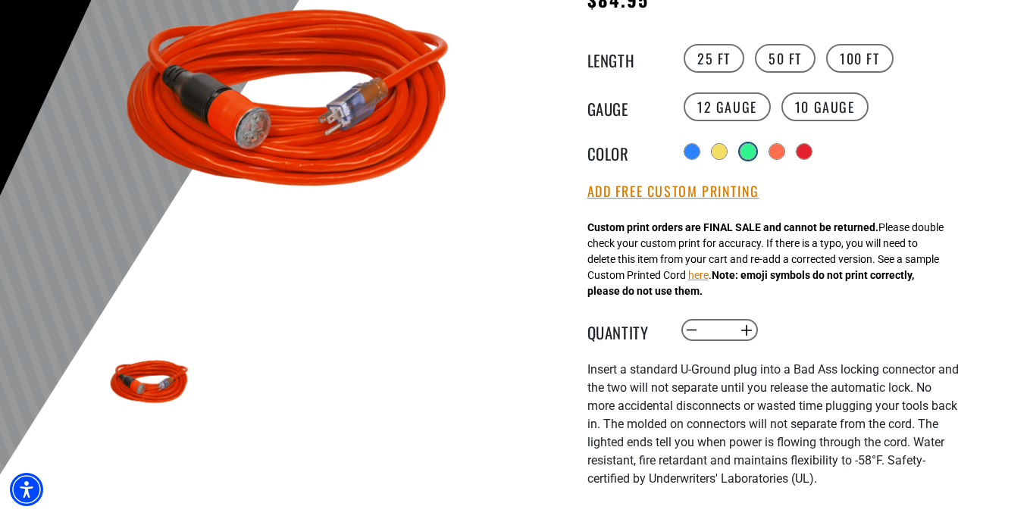  What do you see at coordinates (27, 490) in the screenshot?
I see `div: Accessibility Menu` at bounding box center [27, 490].